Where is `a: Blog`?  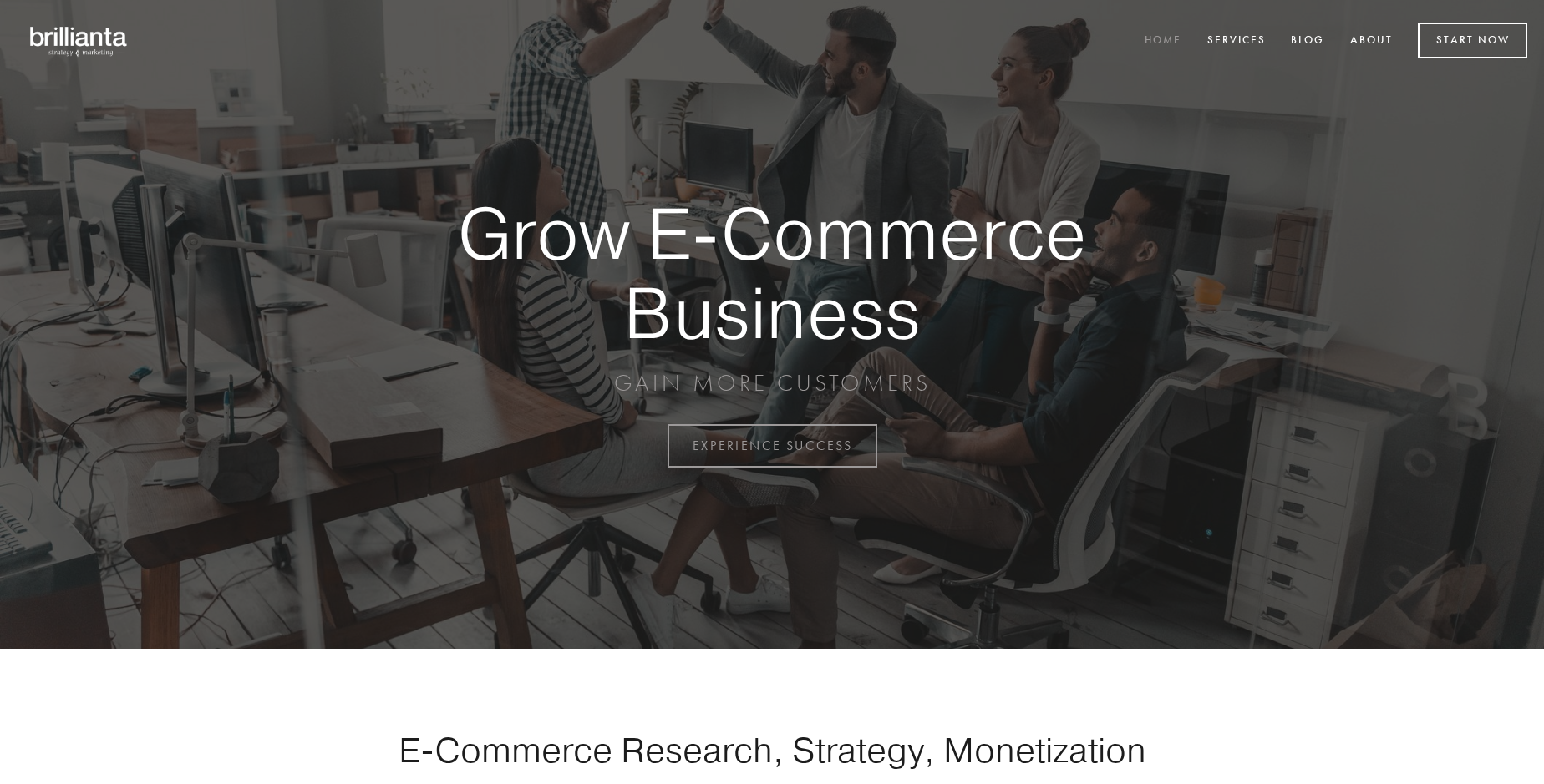 a: Blog is located at coordinates (1308, 41).